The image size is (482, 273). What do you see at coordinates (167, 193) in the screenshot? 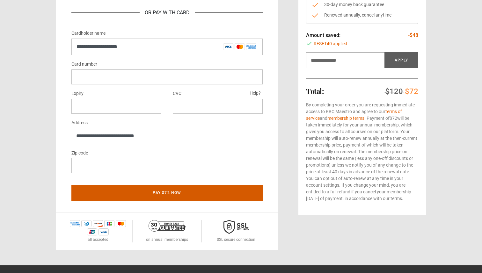
I see `button: Pay $72 now` at bounding box center [167, 193].